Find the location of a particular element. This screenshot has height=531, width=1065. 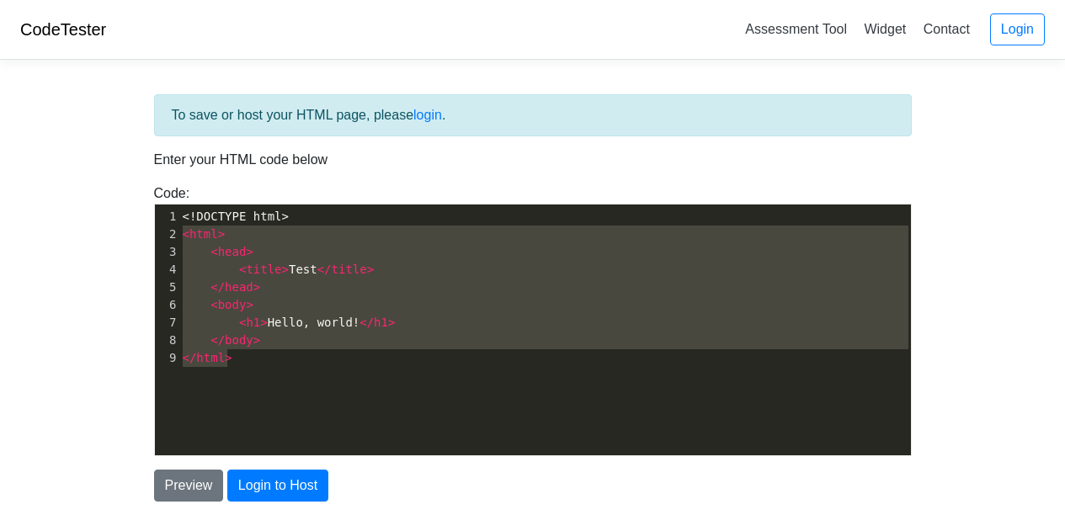

div: 2 is located at coordinates (167, 234).